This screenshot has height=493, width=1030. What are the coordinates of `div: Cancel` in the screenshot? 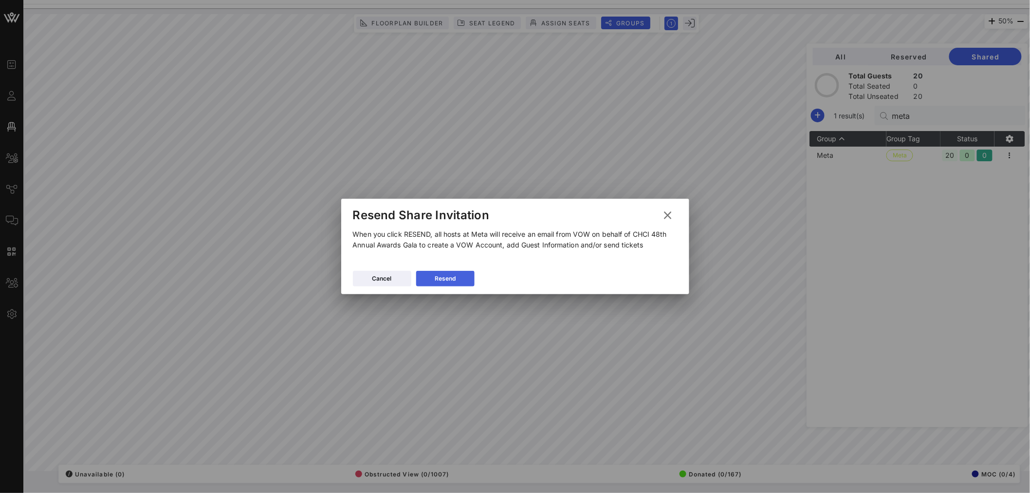 It's located at (382, 278).